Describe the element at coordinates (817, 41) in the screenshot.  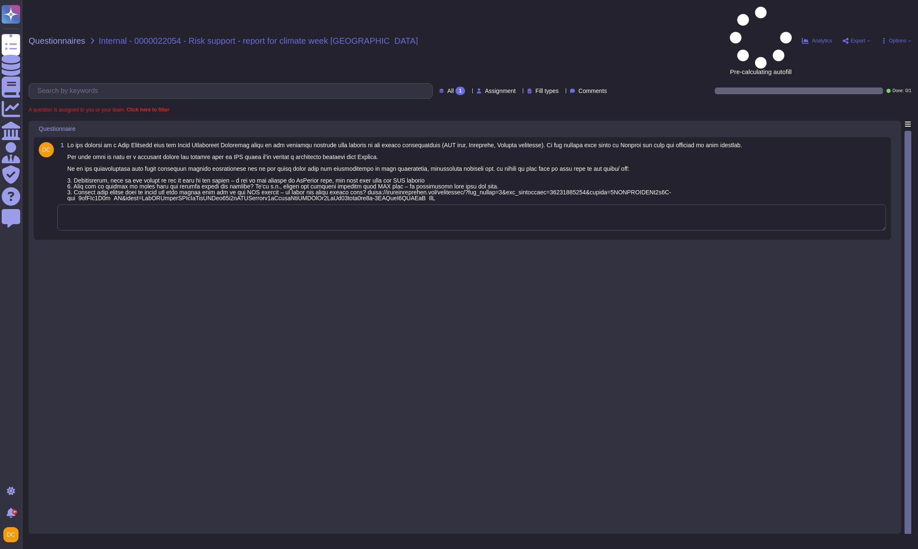
I see `button: Analytics` at that location.